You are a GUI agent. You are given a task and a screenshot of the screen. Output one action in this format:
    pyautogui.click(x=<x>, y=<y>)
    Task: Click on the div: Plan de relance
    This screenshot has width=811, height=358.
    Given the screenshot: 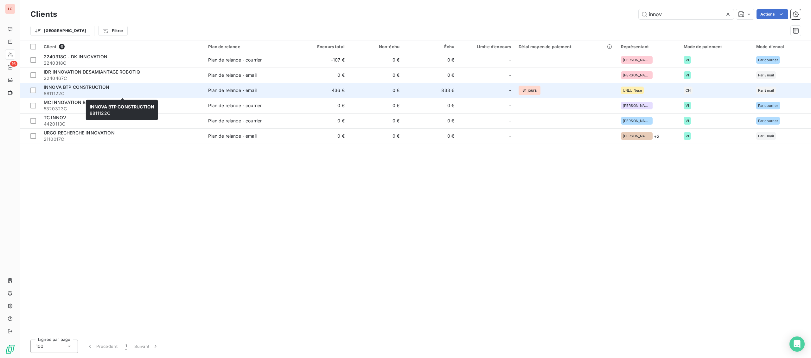 What is the action you would take?
    pyautogui.click(x=249, y=47)
    